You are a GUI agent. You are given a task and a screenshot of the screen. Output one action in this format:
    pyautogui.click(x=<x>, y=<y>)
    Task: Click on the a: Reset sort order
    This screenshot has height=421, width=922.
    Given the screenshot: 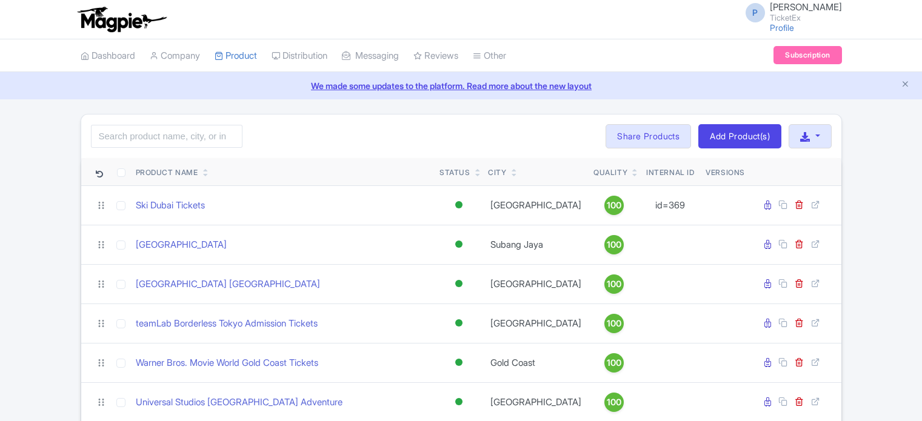 What is the action you would take?
    pyautogui.click(x=101, y=175)
    